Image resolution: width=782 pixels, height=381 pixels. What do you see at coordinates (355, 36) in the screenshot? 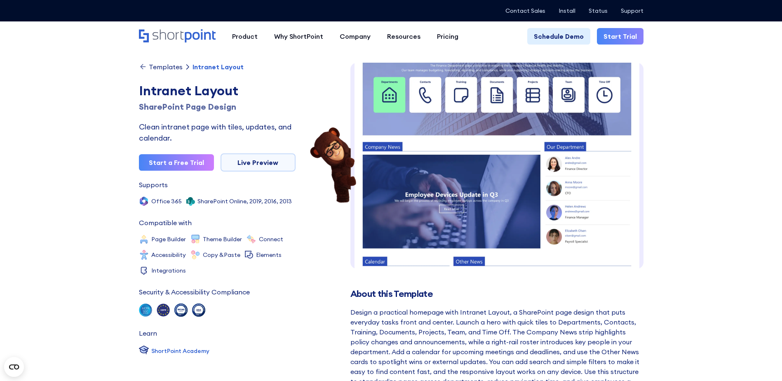
I see `a: Company` at bounding box center [355, 36].